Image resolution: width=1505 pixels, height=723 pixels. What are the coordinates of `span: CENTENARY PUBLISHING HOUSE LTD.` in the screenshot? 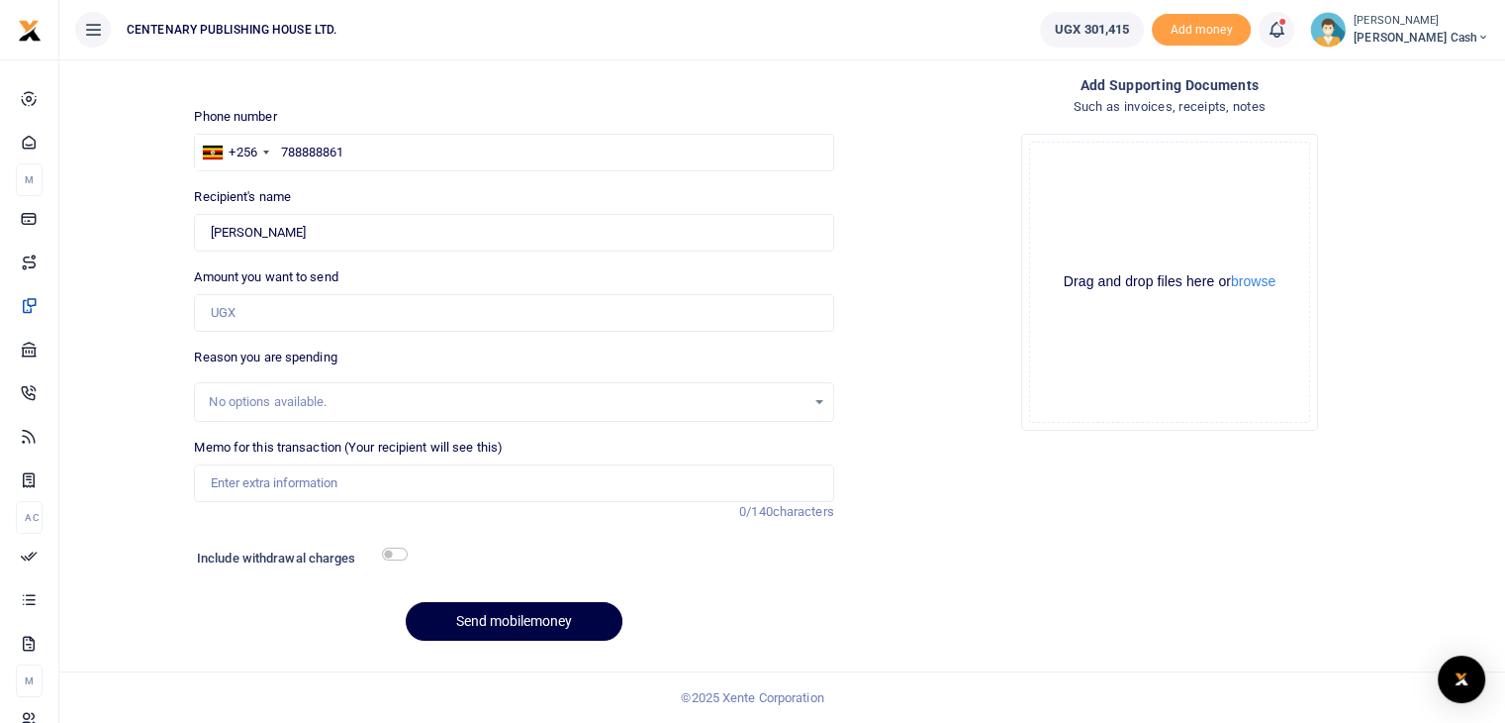 It's located at (232, 30).